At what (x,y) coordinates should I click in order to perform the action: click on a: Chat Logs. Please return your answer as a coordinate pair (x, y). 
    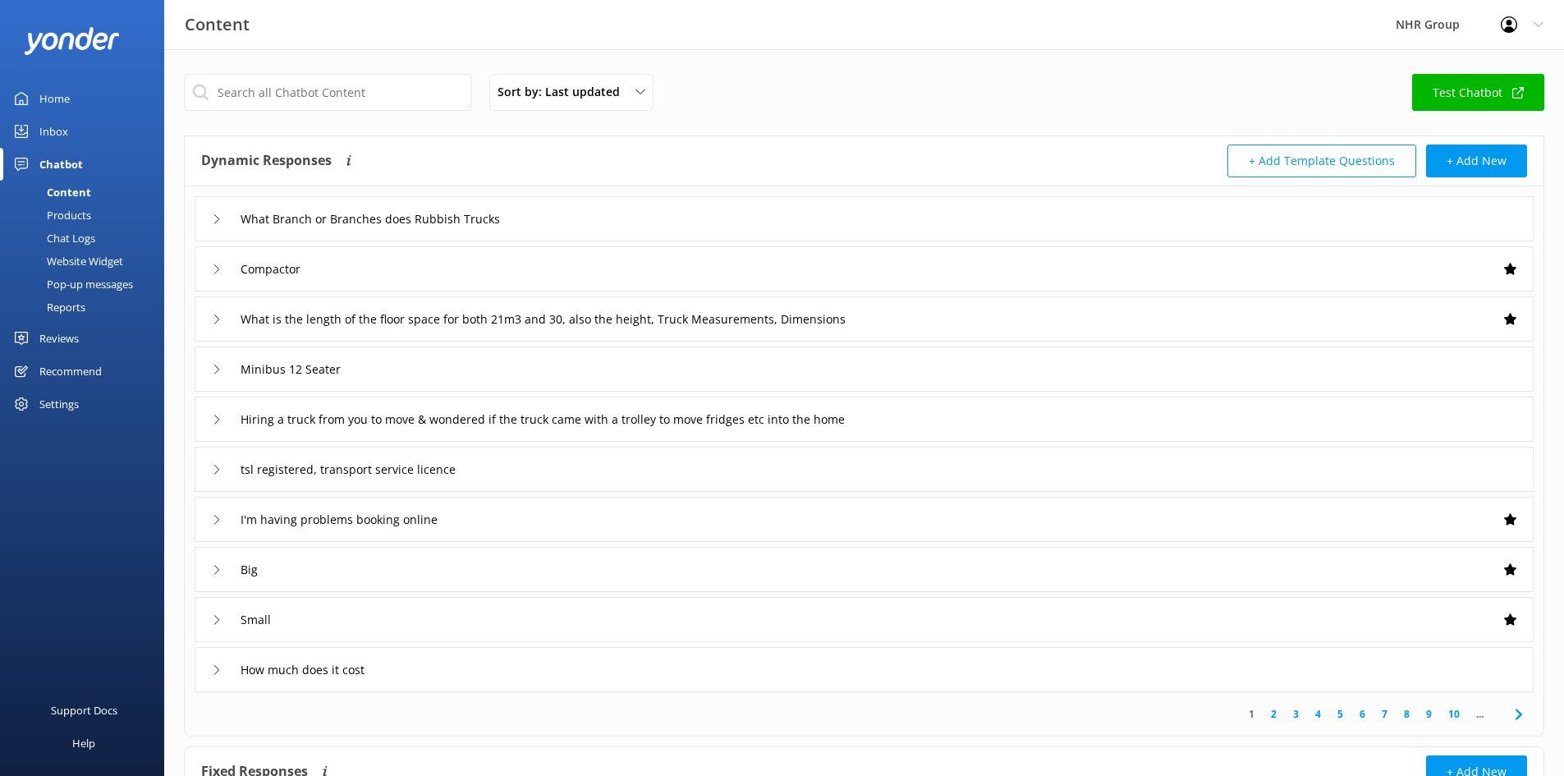
    Looking at the image, I should click on (87, 238).